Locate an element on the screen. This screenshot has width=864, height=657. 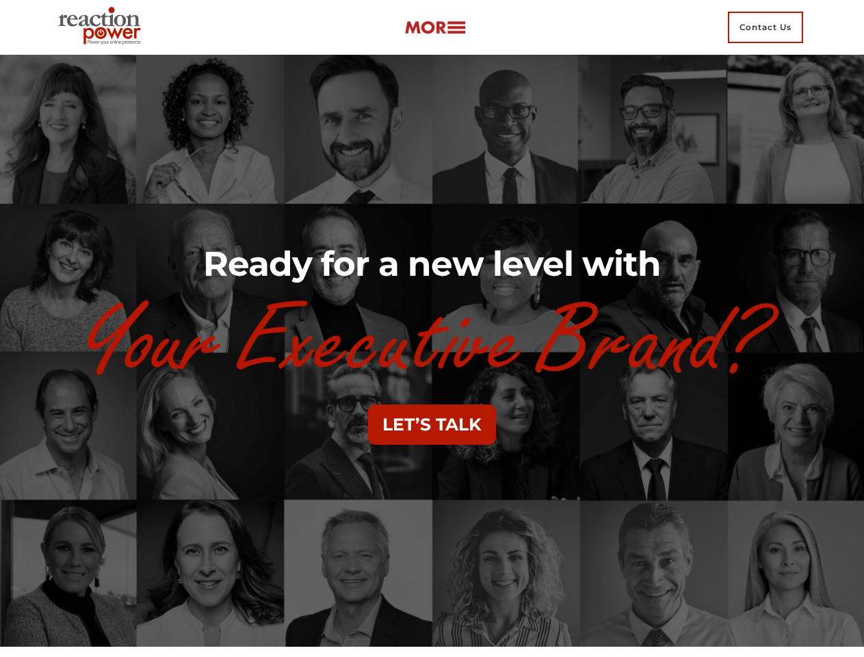
h2: Ready for a new level with is located at coordinates (432, 264).